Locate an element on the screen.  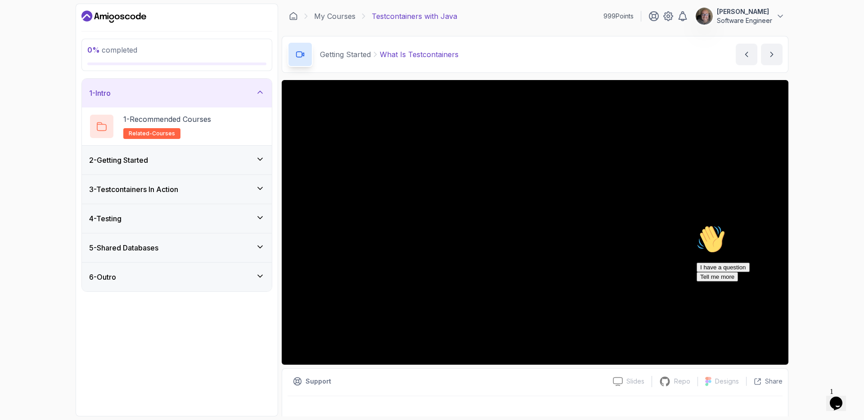
h3: 5 - Shared Databases is located at coordinates (124, 248).